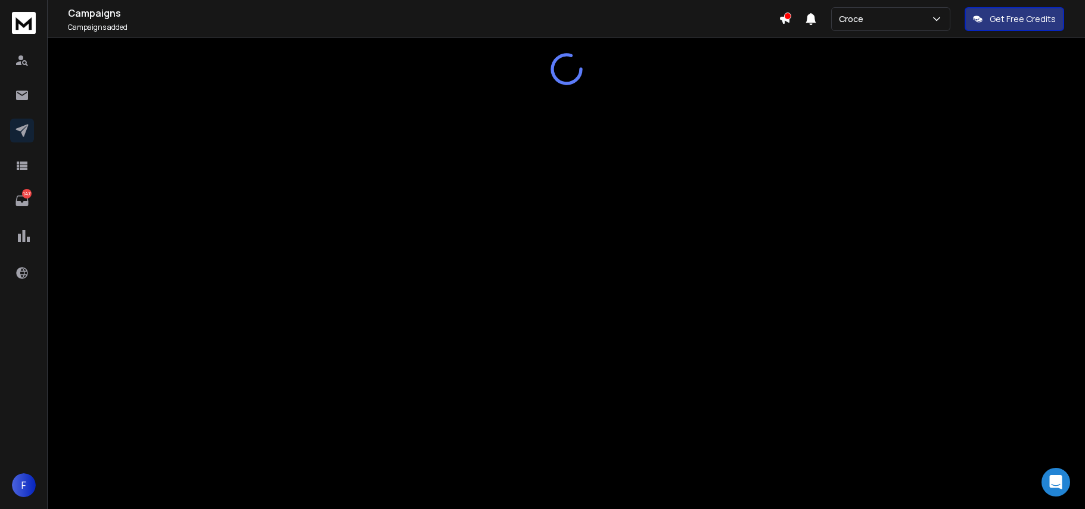 The image size is (1085, 509). I want to click on span: F, so click(24, 485).